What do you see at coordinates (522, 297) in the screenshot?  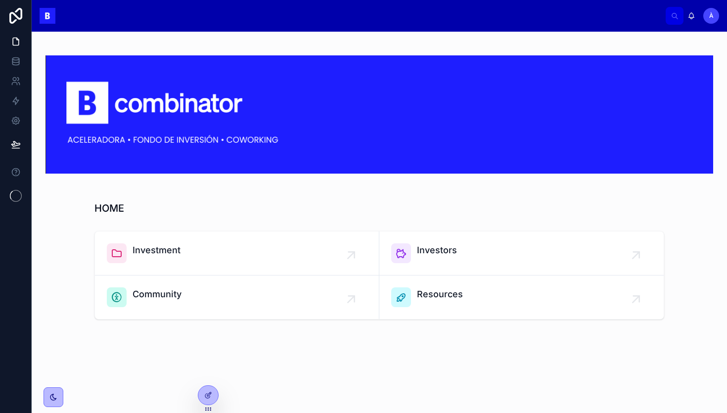 I see `a: Resources` at bounding box center [522, 297].